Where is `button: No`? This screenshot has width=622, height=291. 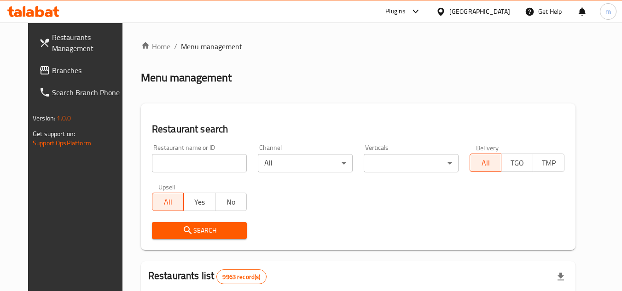 button: No is located at coordinates (231, 202).